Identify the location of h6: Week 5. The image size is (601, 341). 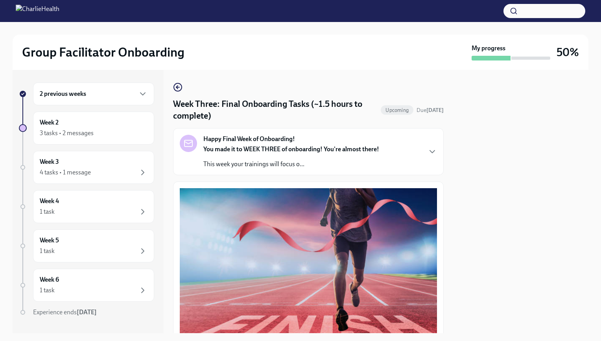
(49, 241).